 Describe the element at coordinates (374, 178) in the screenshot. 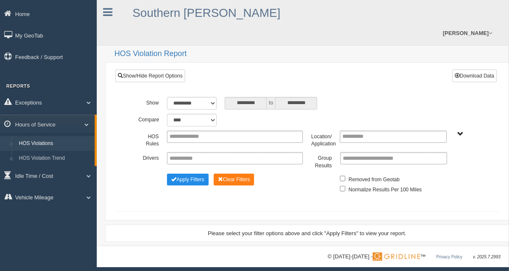

I see `label: Removed from Geotab` at that location.